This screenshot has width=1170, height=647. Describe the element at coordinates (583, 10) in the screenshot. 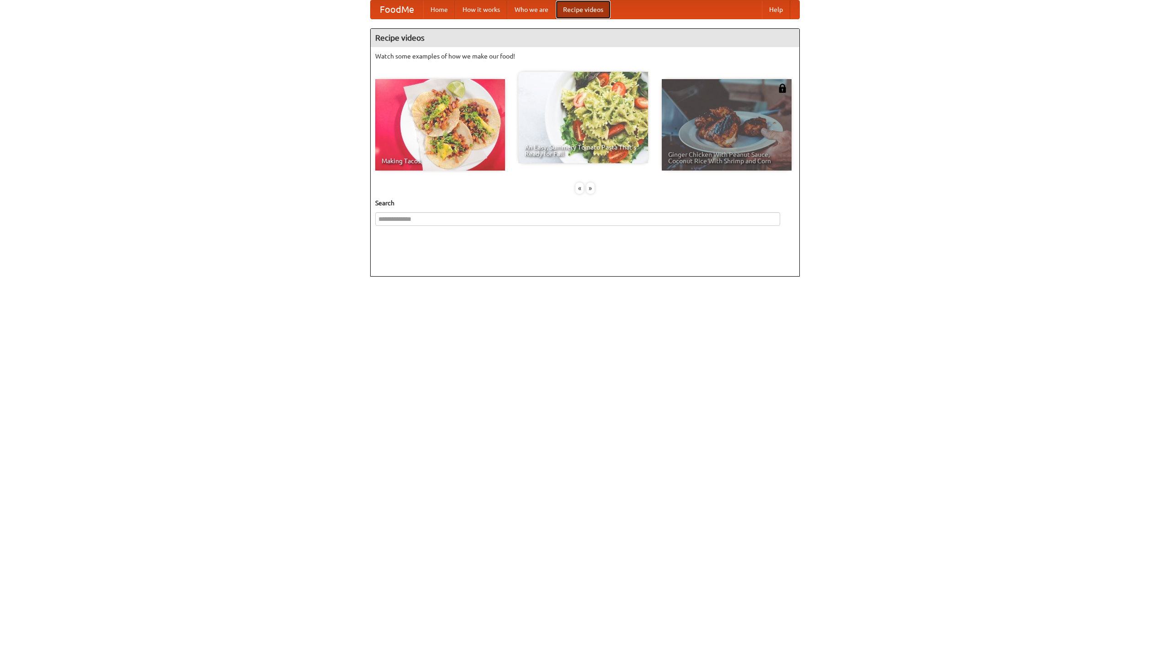

I see `a: Recipe videos` at that location.